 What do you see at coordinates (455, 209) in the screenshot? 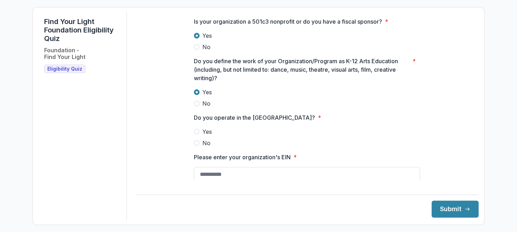
I see `button: Submit` at bounding box center [455, 209].